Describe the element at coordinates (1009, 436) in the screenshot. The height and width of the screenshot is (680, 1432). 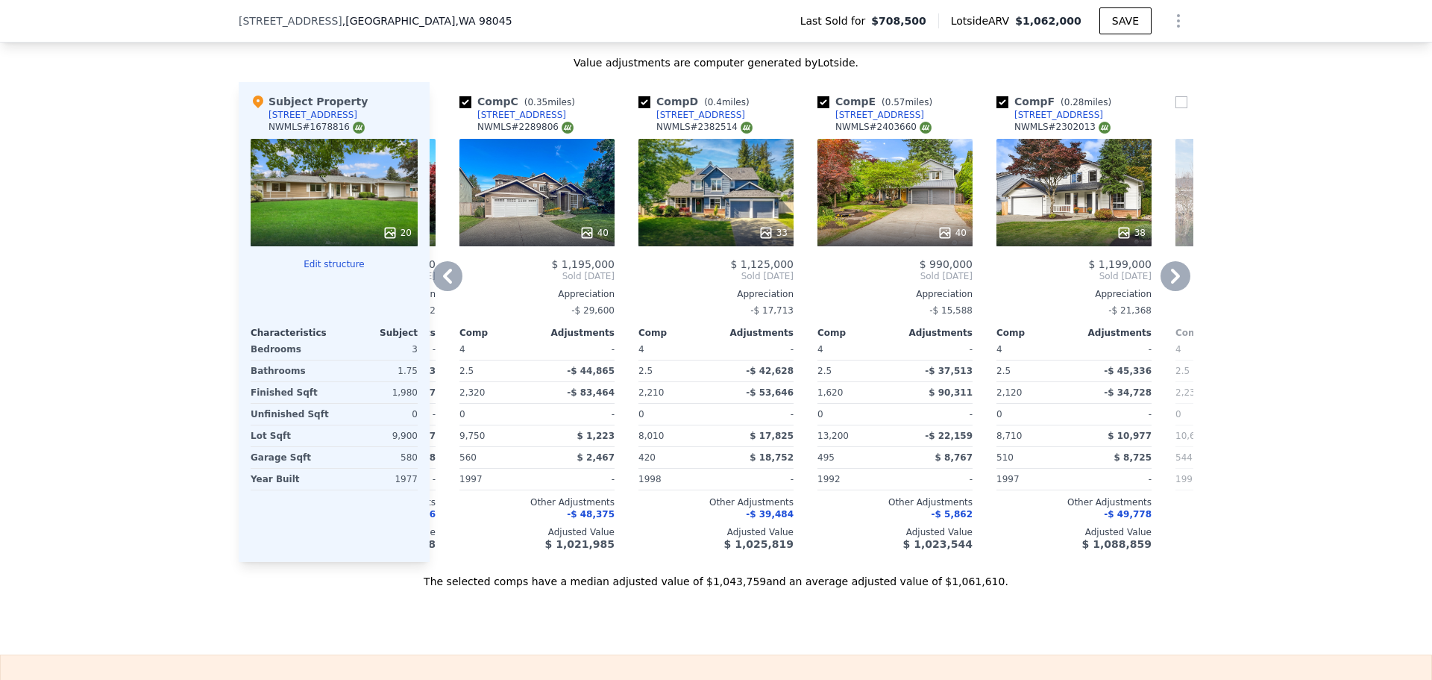
I see `span: 8,710` at that location.